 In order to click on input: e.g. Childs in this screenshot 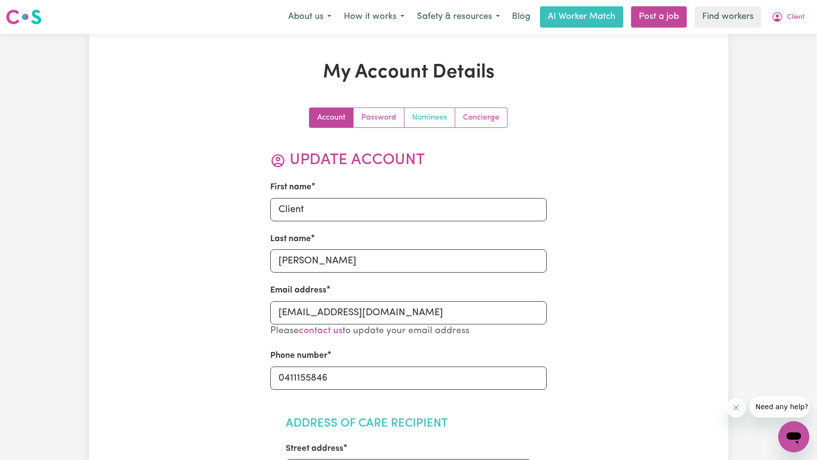, I will do `click(408, 261)`.